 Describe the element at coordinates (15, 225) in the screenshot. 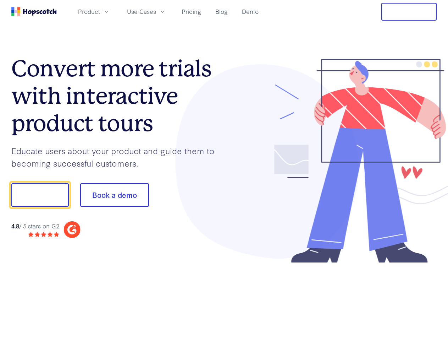

I see `strong: 4.8` at that location.